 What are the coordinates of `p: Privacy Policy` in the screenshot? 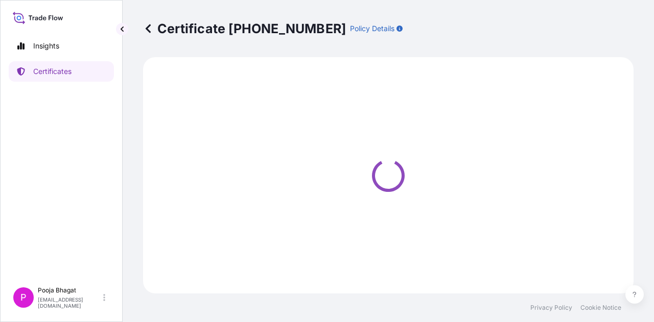 It's located at (551, 308).